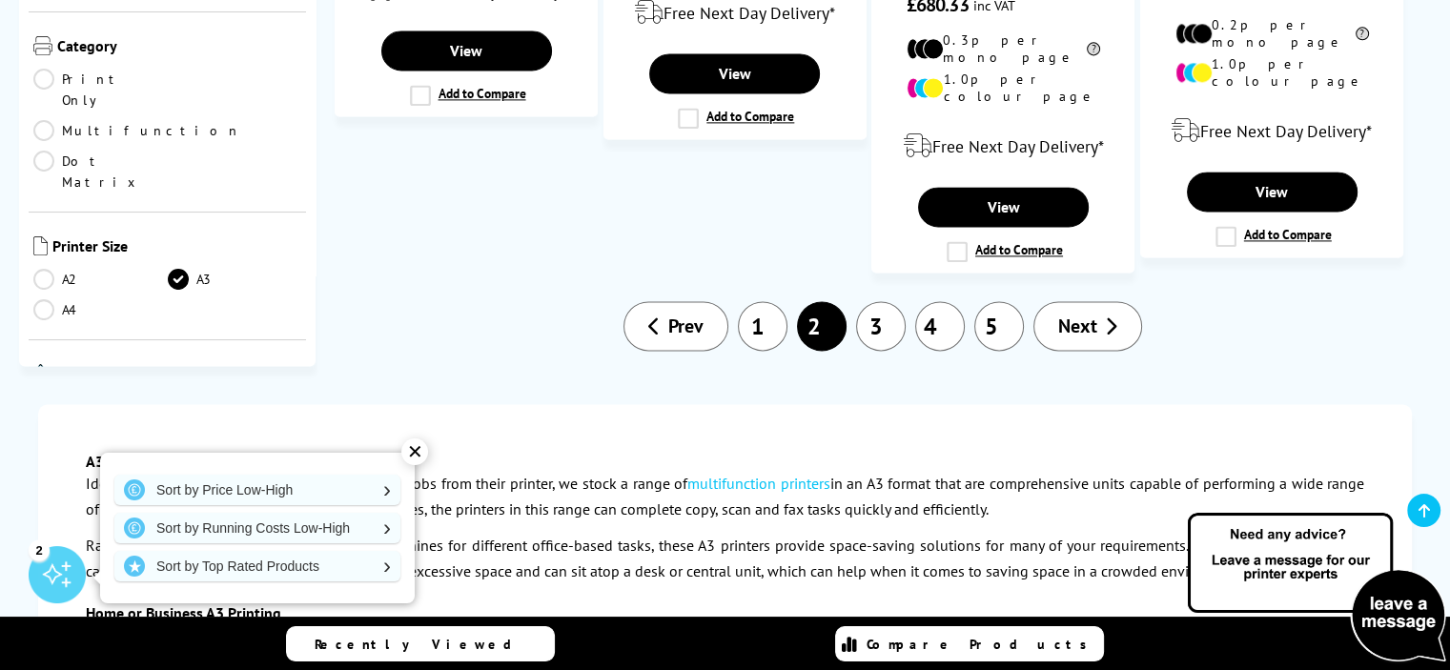  Describe the element at coordinates (881, 326) in the screenshot. I see `a: 3` at that location.